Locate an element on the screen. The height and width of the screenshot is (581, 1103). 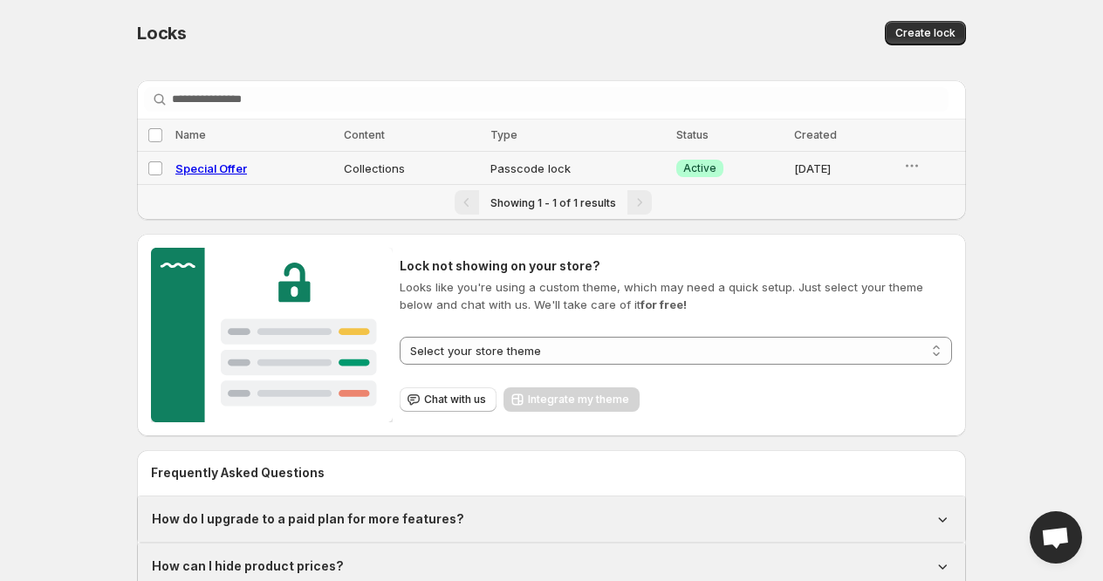
span: Type is located at coordinates (504, 134).